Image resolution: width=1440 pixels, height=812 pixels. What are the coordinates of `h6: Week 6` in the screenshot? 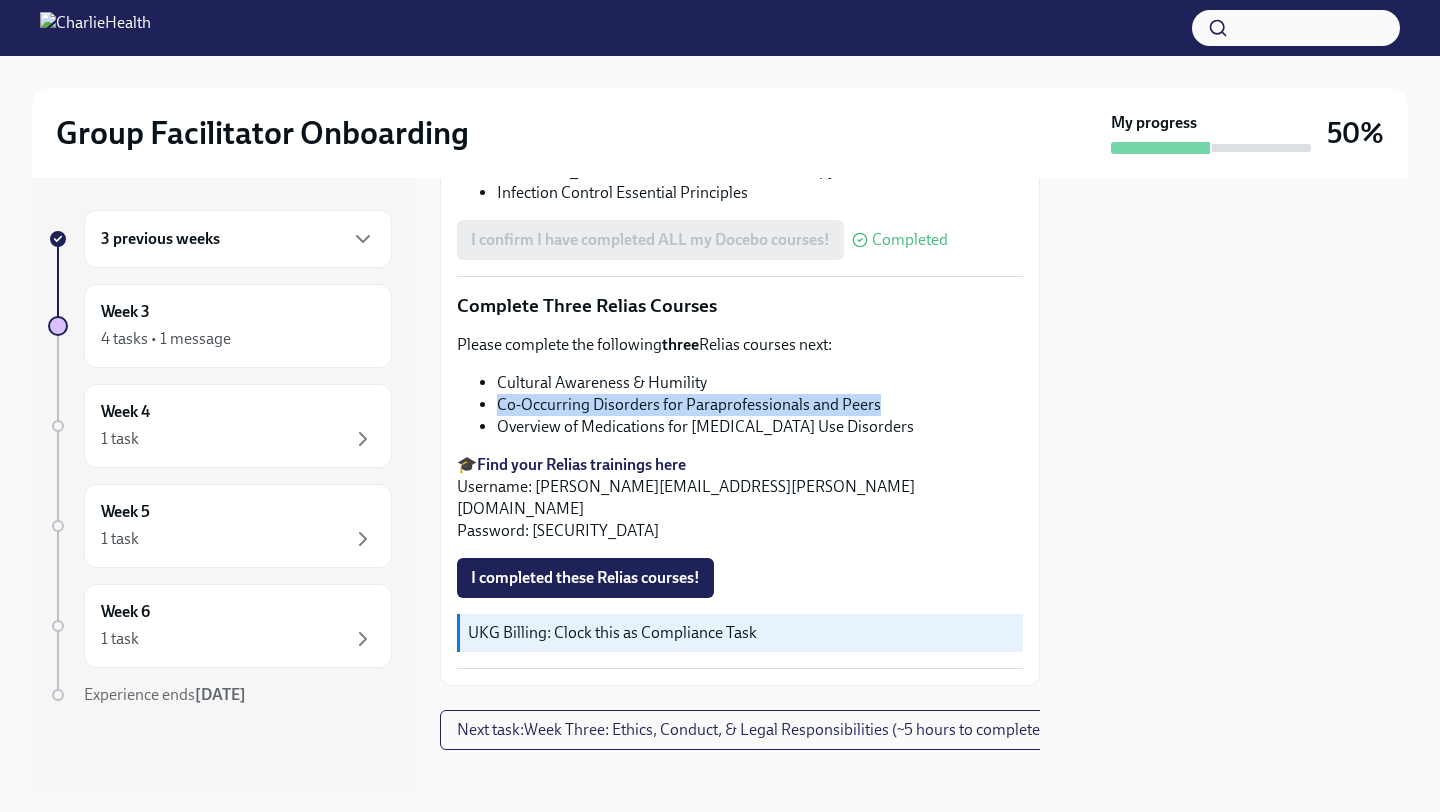 It's located at (125, 612).